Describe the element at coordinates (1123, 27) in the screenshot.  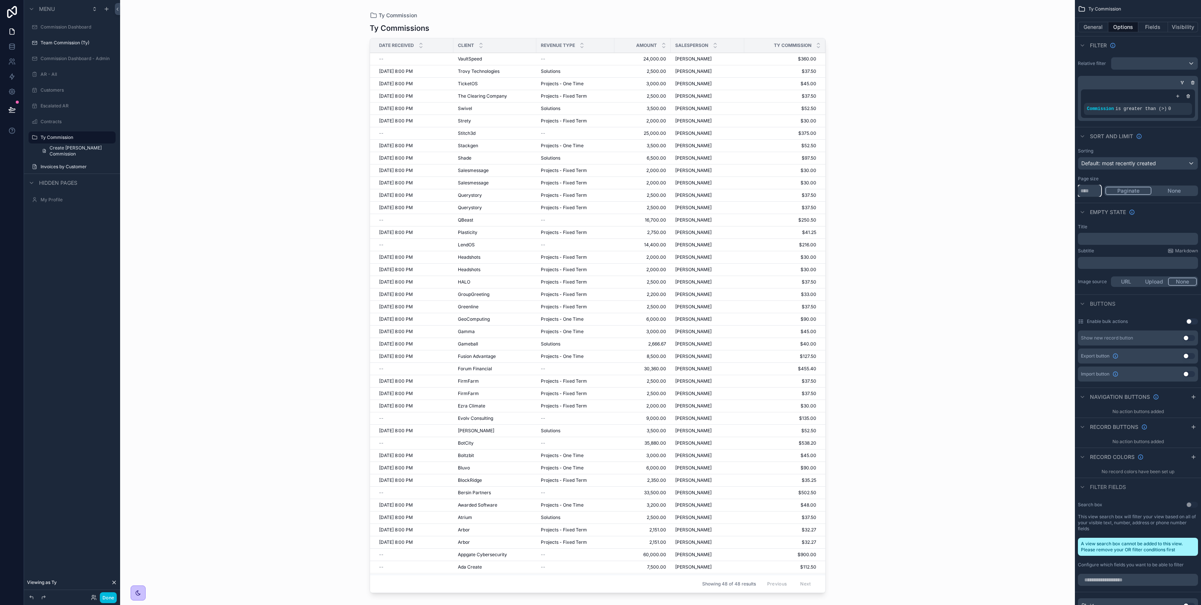
I see `button: Options` at that location.